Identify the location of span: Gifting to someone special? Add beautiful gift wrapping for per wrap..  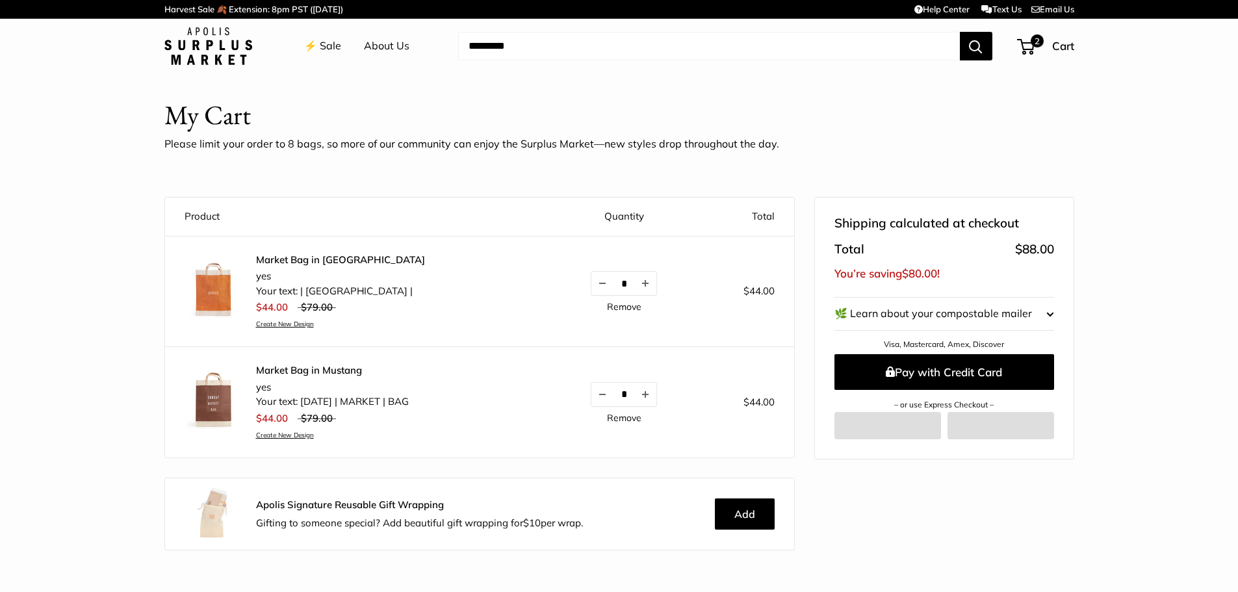
(419, 523).